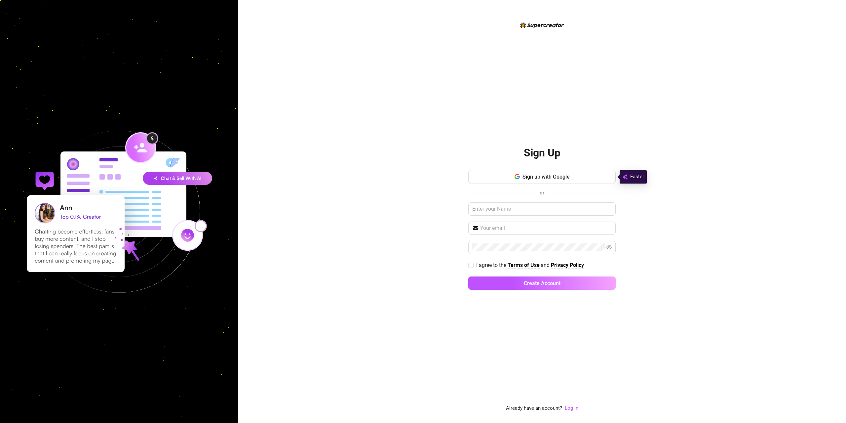 This screenshot has width=846, height=423. I want to click on input: Your email, so click(546, 228).